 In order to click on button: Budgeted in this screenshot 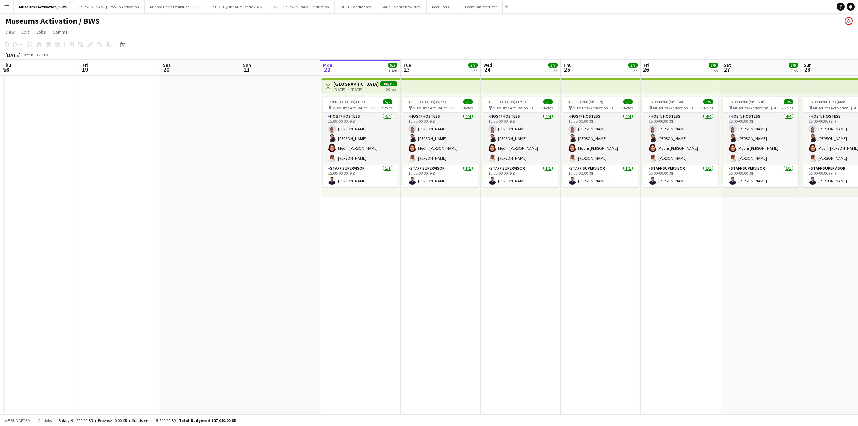, I will do `click(17, 421)`.